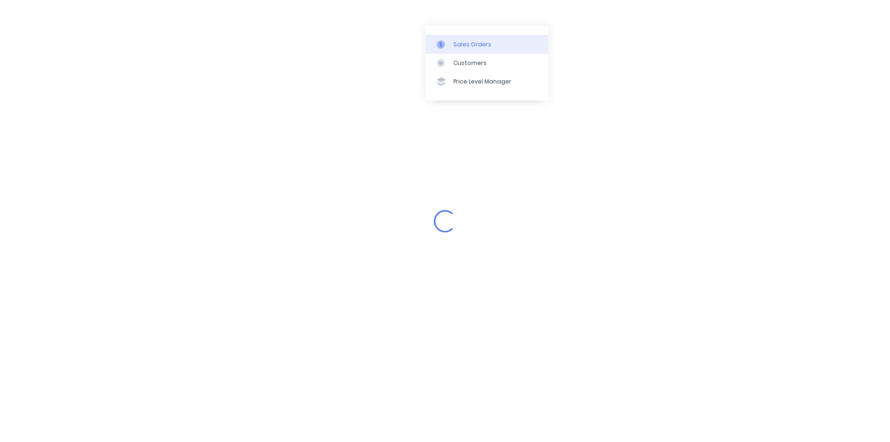  What do you see at coordinates (487, 82) in the screenshot?
I see `a: Price Level Manager` at bounding box center [487, 82].